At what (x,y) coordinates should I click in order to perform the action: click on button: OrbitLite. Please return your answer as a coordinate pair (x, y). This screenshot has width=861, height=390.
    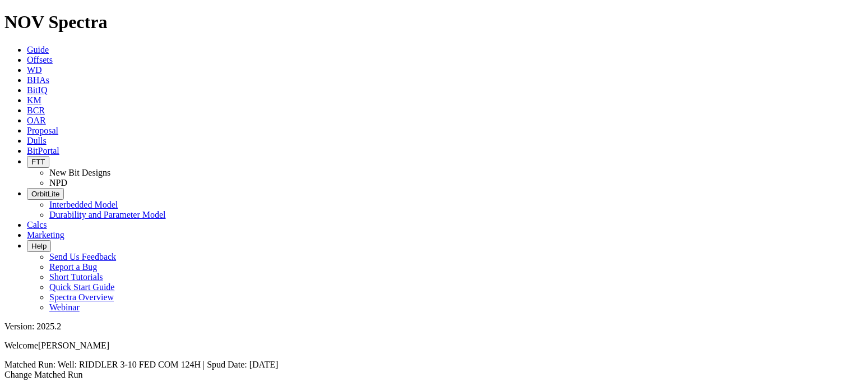
    Looking at the image, I should click on (45, 193).